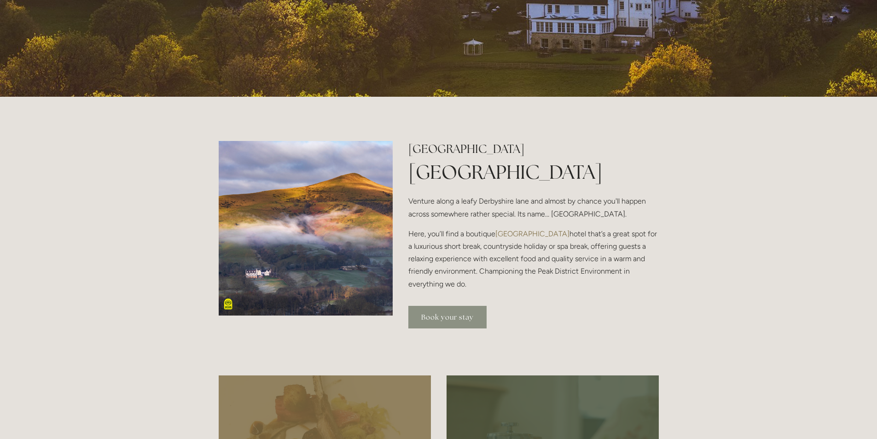 The height and width of the screenshot is (439, 877). I want to click on a: Book your stay, so click(447, 317).